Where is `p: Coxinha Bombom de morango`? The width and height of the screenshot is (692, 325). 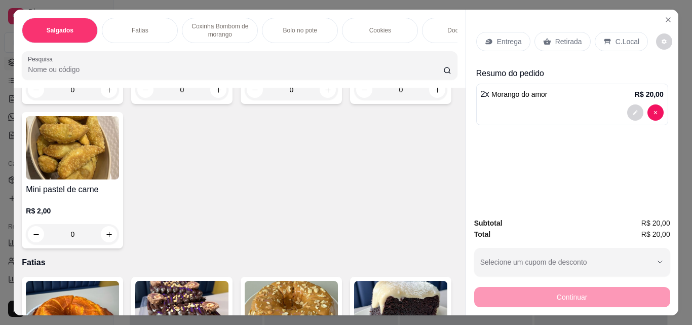
p: Coxinha Bombom de morango is located at coordinates (220, 30).